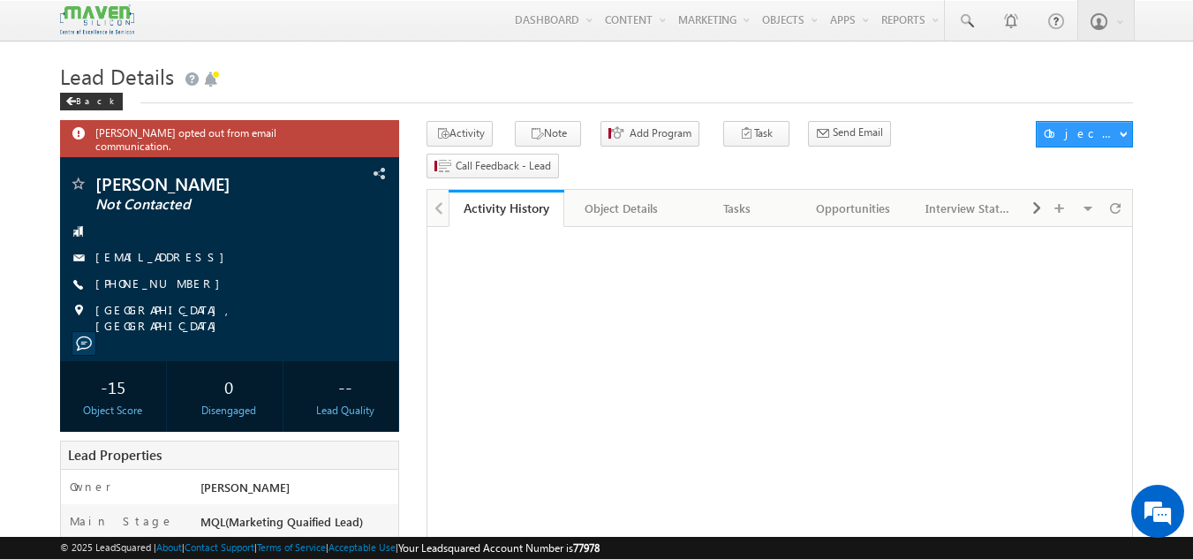 The width and height of the screenshot is (1193, 559). Describe the element at coordinates (756, 133) in the screenshot. I see `button: Task` at that location.